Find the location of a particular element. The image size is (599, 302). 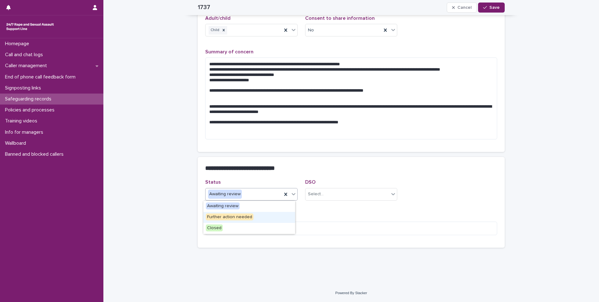

p: Wallboard is located at coordinates (17, 143).